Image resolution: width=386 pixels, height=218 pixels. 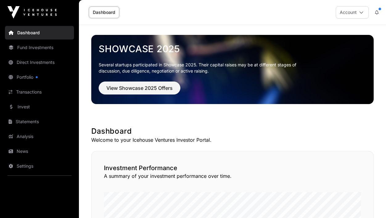 What do you see at coordinates (232, 140) in the screenshot?
I see `p: Welcome to your Icehouse Ventures Investor Portal.` at bounding box center [232, 140].